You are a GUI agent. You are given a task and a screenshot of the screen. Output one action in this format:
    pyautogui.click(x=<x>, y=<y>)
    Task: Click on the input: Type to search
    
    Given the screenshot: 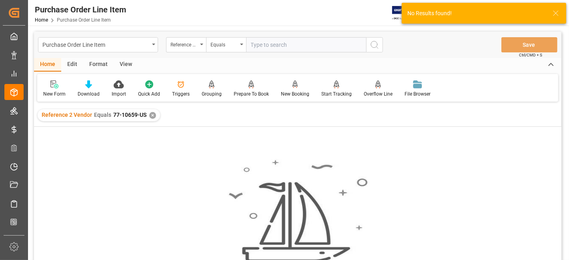 What is the action you would take?
    pyautogui.click(x=306, y=45)
    